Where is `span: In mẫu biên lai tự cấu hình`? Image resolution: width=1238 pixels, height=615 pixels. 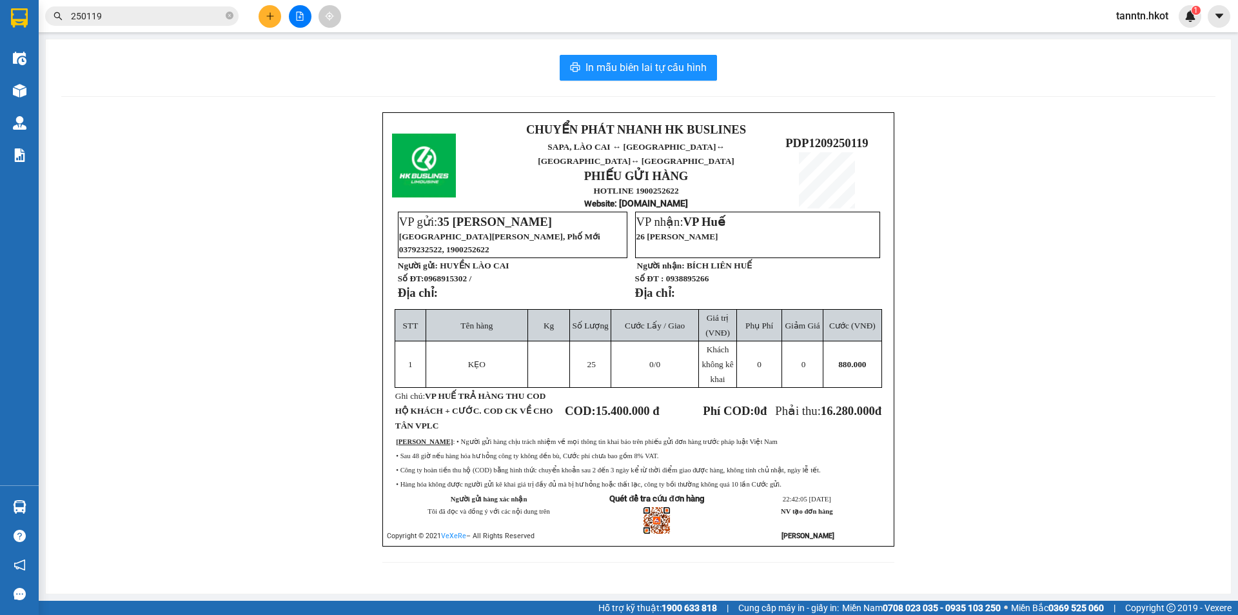
span: In mẫu biên lai tự cấu hình is located at coordinates (646, 67).